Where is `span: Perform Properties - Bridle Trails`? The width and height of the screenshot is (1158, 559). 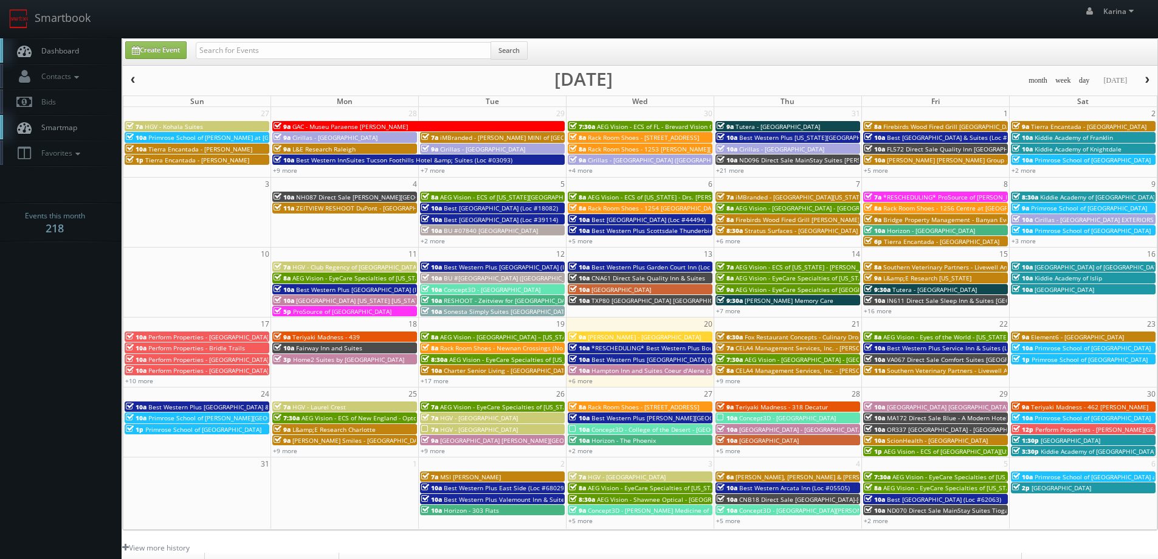
span: Perform Properties - Bridle Trails is located at coordinates (196, 348).